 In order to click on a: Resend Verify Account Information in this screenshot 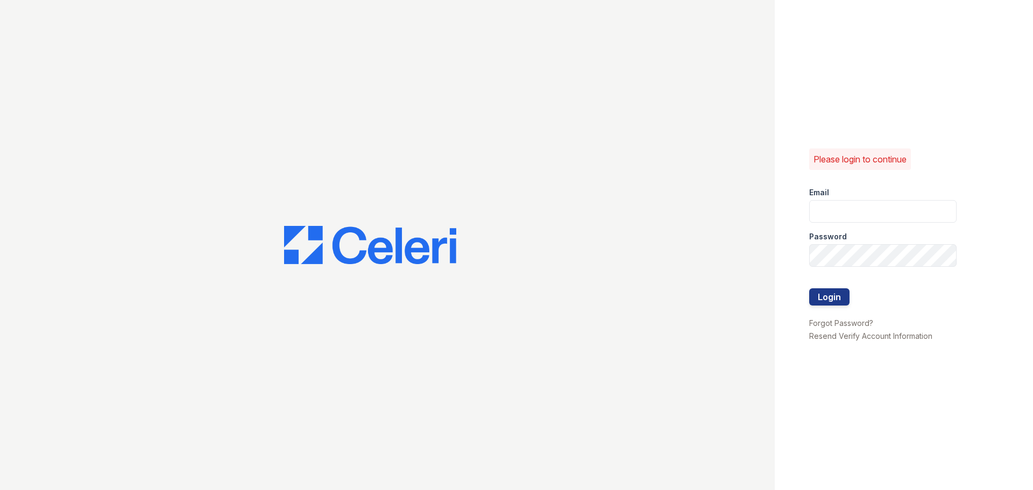, I will do `click(871, 336)`.